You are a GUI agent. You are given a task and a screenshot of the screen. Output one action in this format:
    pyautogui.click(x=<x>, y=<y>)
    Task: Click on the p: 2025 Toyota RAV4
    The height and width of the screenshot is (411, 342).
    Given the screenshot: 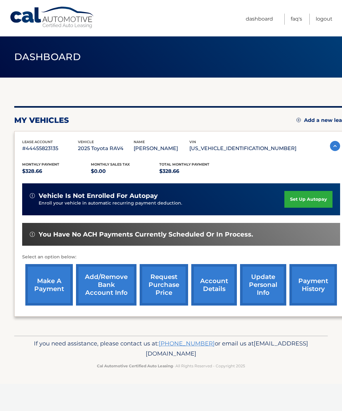 What is the action you would take?
    pyautogui.click(x=106, y=148)
    